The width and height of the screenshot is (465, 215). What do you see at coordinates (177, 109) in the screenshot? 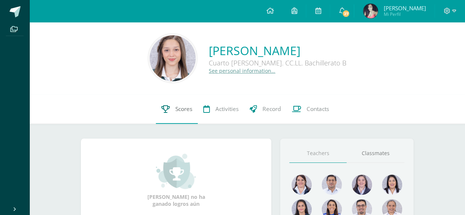
I see `a: Scores` at bounding box center [177, 109].